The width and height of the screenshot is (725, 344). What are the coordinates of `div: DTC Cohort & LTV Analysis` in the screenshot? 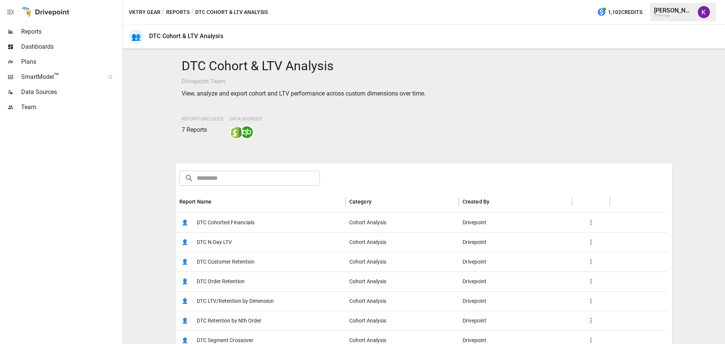 It's located at (186, 36).